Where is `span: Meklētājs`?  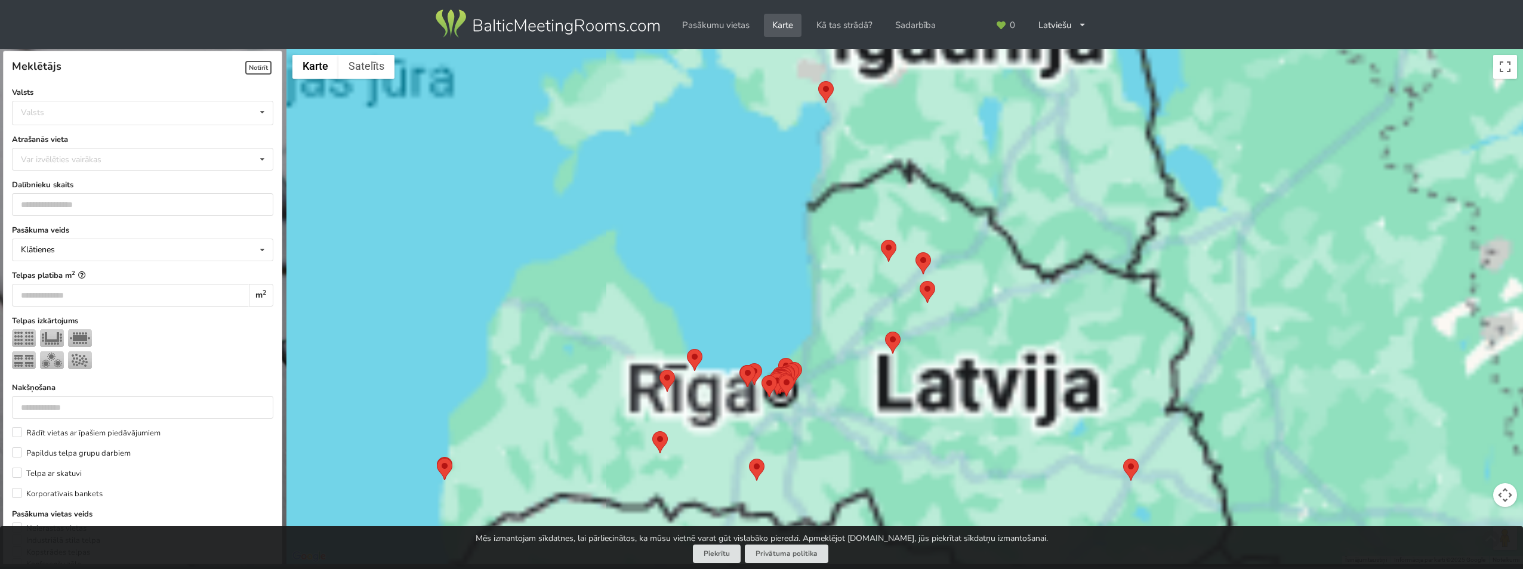 span: Meklētājs is located at coordinates (36, 66).